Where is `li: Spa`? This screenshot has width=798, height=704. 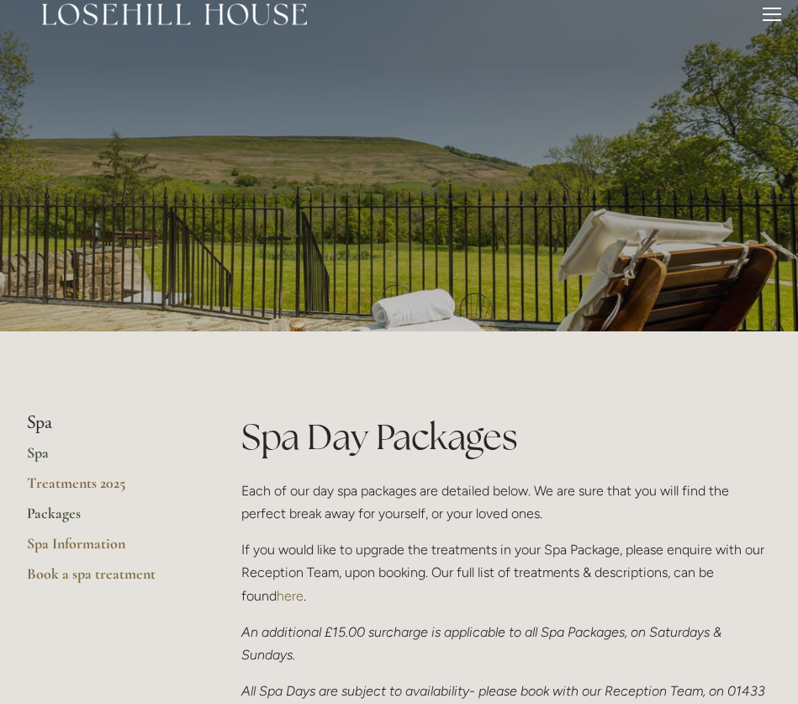
li: Spa is located at coordinates (107, 423).